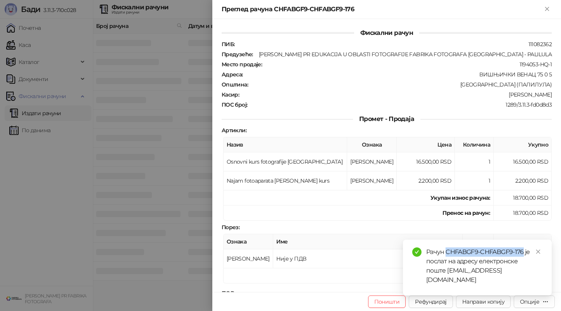 The height and width of the screenshot is (311, 561). Describe the element at coordinates (368, 258) in the screenshot. I see `td: Није у ПДВ` at that location.